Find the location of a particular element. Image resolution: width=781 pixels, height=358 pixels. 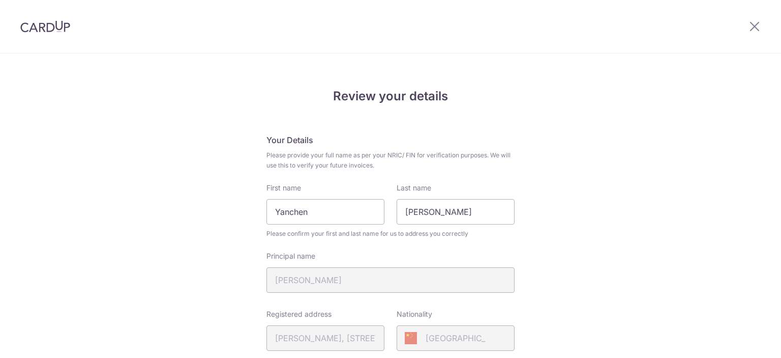

img: CardUp is located at coordinates (45, 26).